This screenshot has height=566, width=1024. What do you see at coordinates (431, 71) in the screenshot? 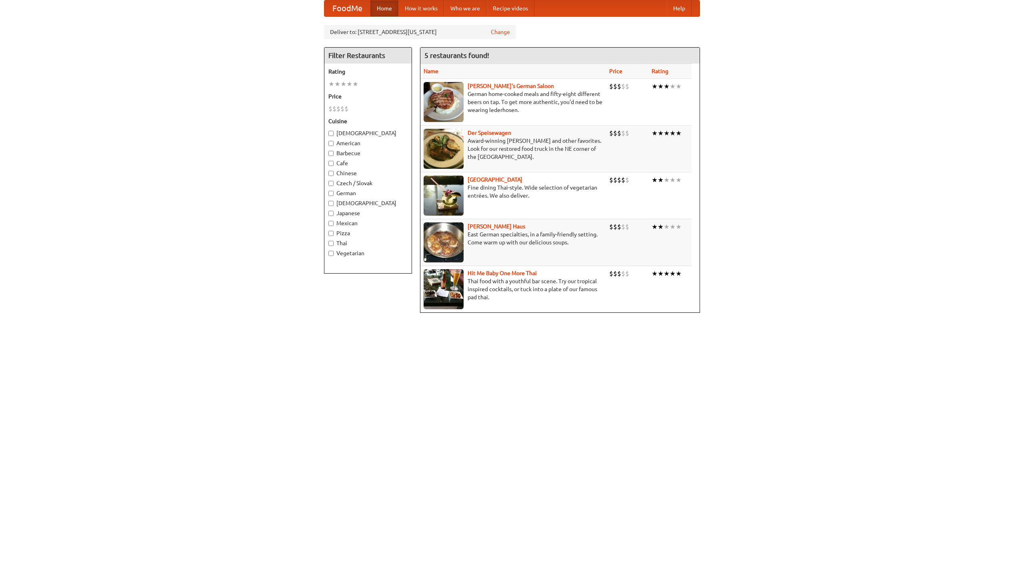
I see `a: Name` at bounding box center [431, 71].